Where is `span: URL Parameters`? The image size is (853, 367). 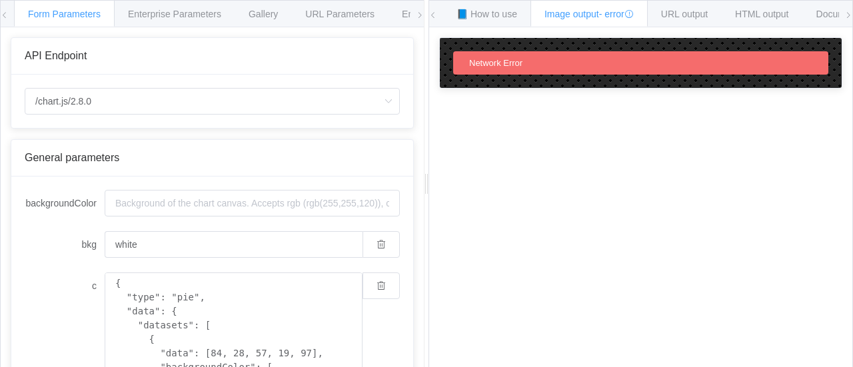
span: URL Parameters is located at coordinates (340, 14).